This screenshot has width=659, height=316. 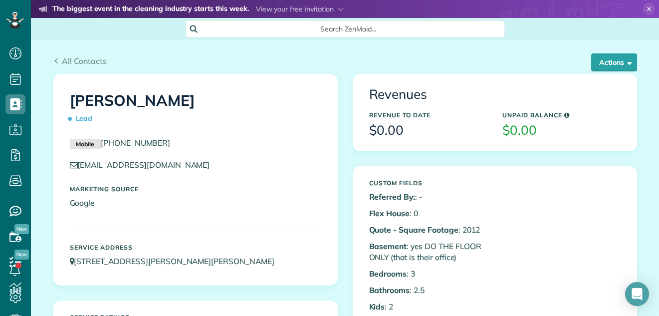 What do you see at coordinates (392, 197) in the screenshot?
I see `b: Referred By:` at bounding box center [392, 197].